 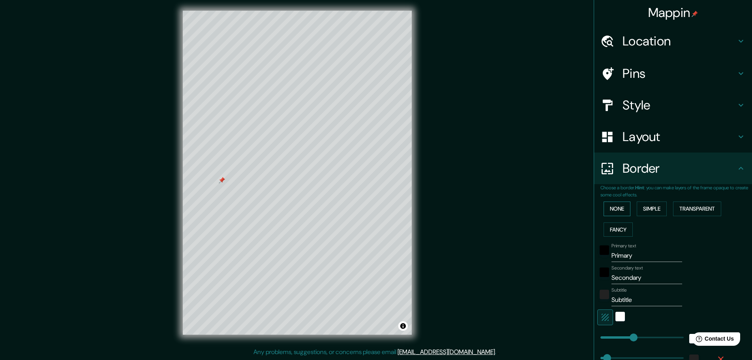 I want to click on button: Fancy, so click(x=618, y=229).